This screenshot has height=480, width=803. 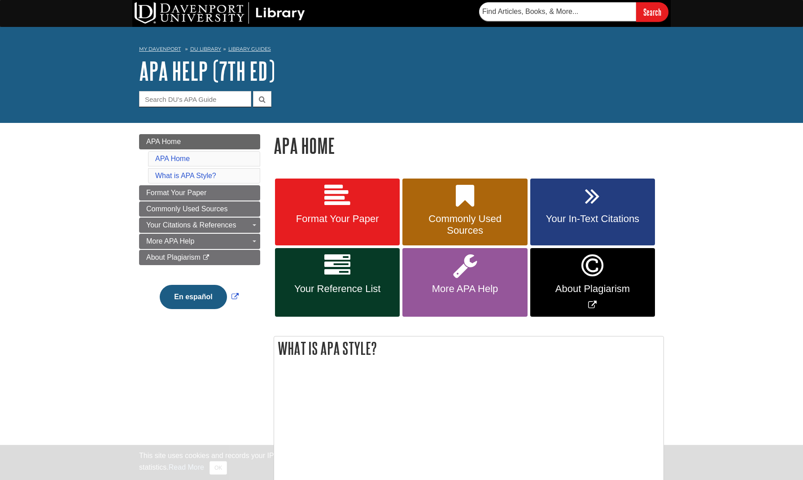 I want to click on a: My Davenport, so click(x=160, y=49).